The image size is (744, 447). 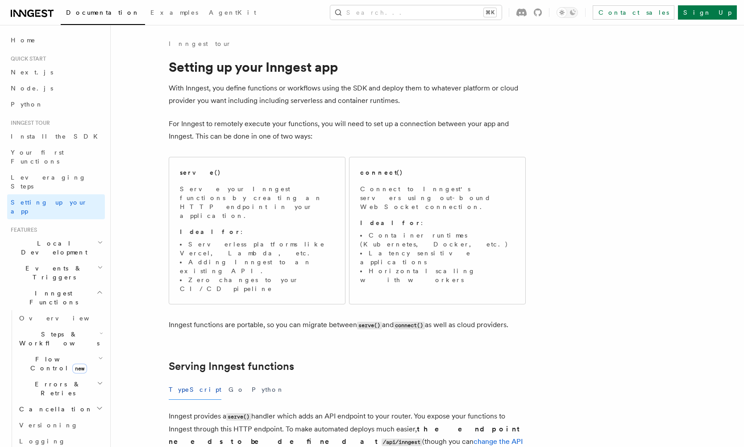 I want to click on li: Adding Inngest to an existing API., so click(x=257, y=267).